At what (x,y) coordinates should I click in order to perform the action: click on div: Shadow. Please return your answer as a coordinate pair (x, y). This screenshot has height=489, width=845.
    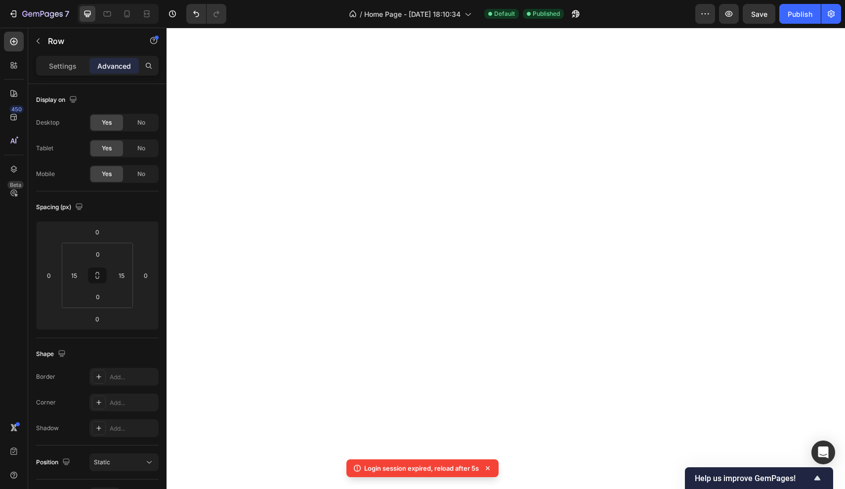
    Looking at the image, I should click on (47, 428).